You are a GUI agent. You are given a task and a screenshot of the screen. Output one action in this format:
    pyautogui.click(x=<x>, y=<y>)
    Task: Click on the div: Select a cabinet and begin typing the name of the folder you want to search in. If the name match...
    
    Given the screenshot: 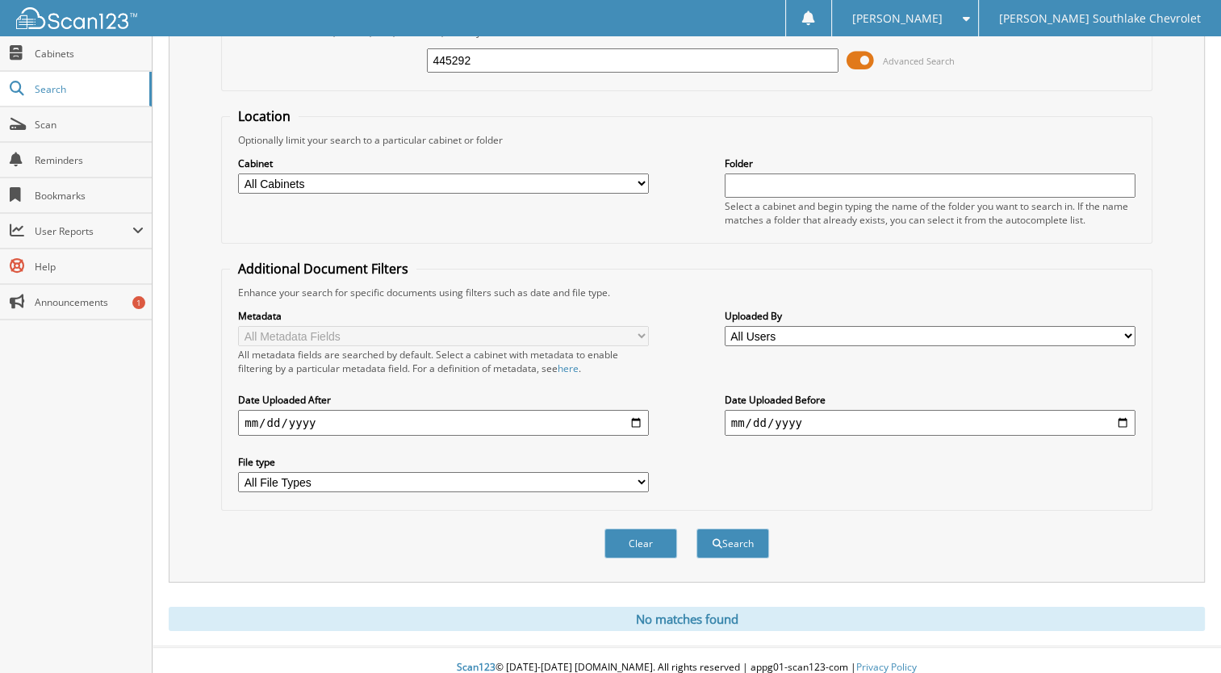 What is the action you would take?
    pyautogui.click(x=930, y=213)
    